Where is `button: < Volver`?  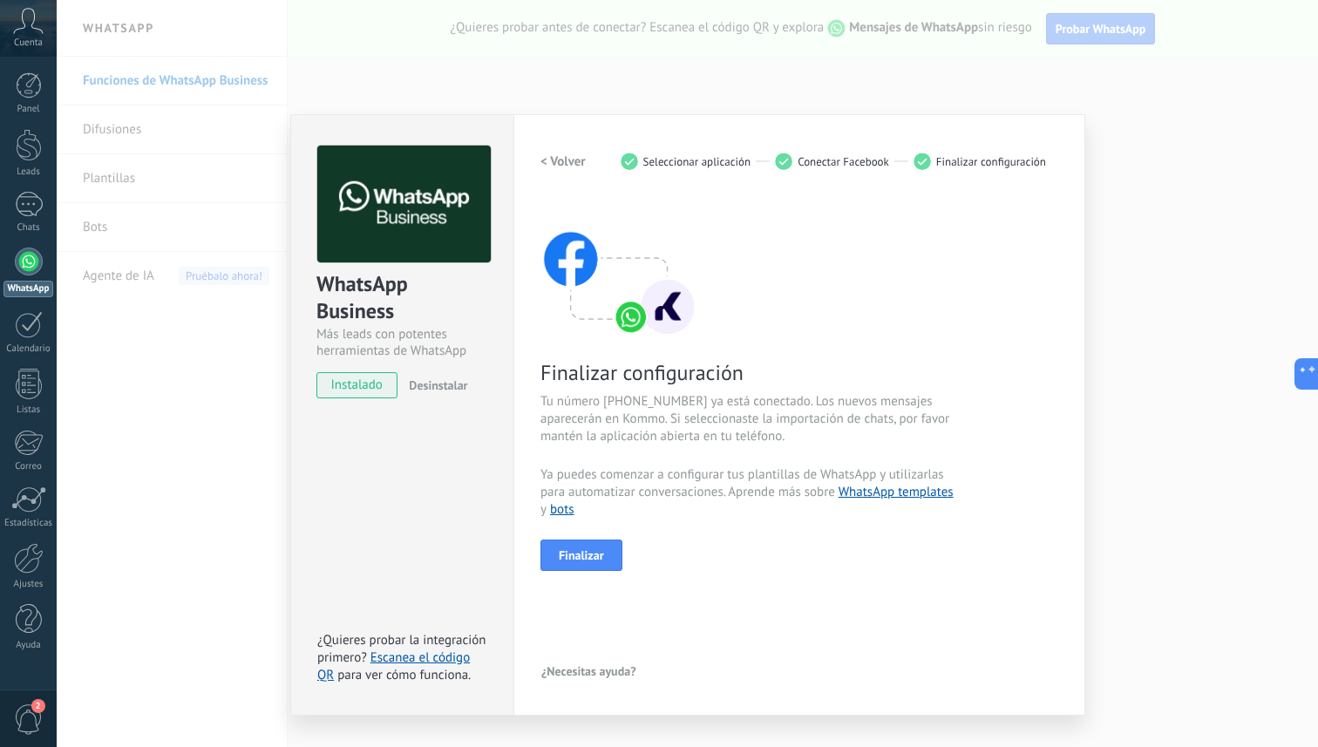
button: < Volver is located at coordinates (563, 161).